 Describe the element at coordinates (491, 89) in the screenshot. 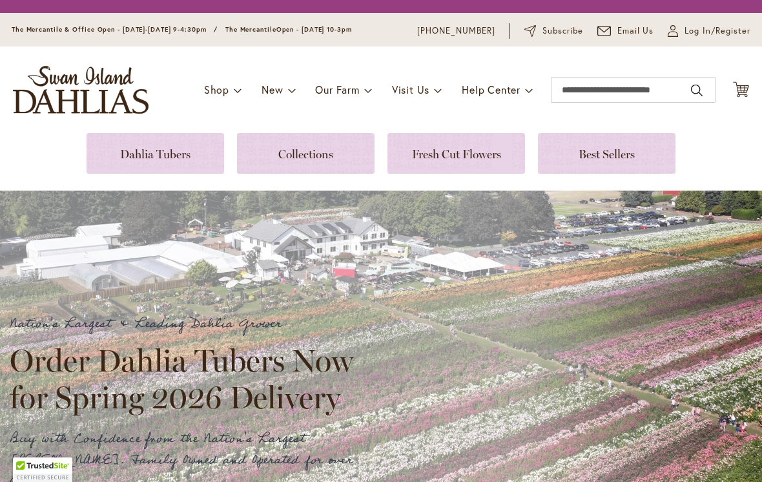

I see `span: Help Center` at that location.